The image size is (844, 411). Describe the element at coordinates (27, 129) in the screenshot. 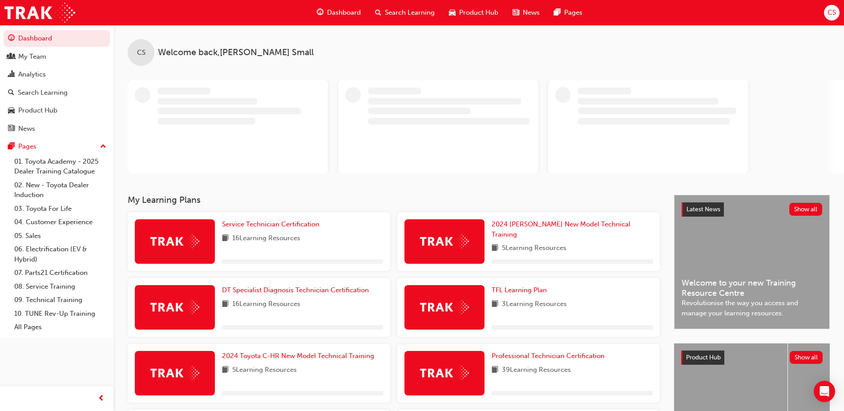

I see `div: News` at that location.